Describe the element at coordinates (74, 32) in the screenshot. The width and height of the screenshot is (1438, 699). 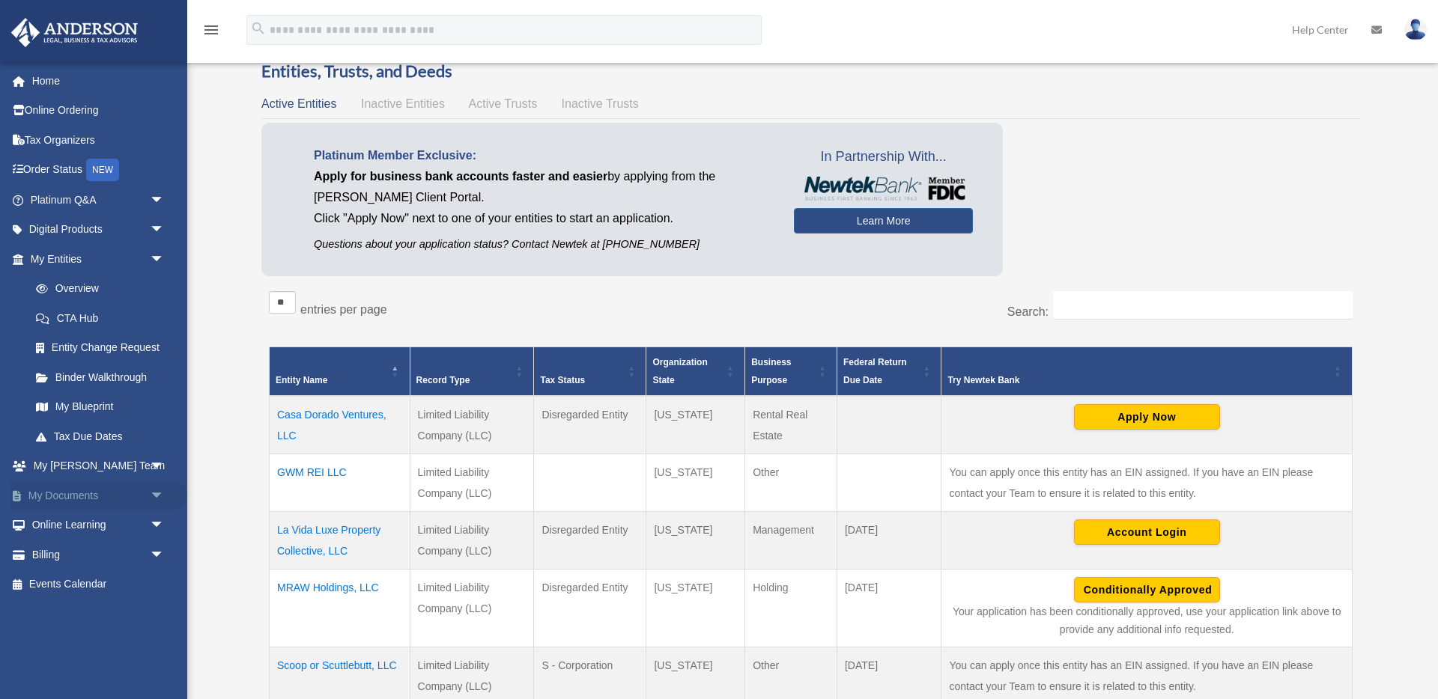
I see `img: Anderson Advisors Platinum Portal` at that location.